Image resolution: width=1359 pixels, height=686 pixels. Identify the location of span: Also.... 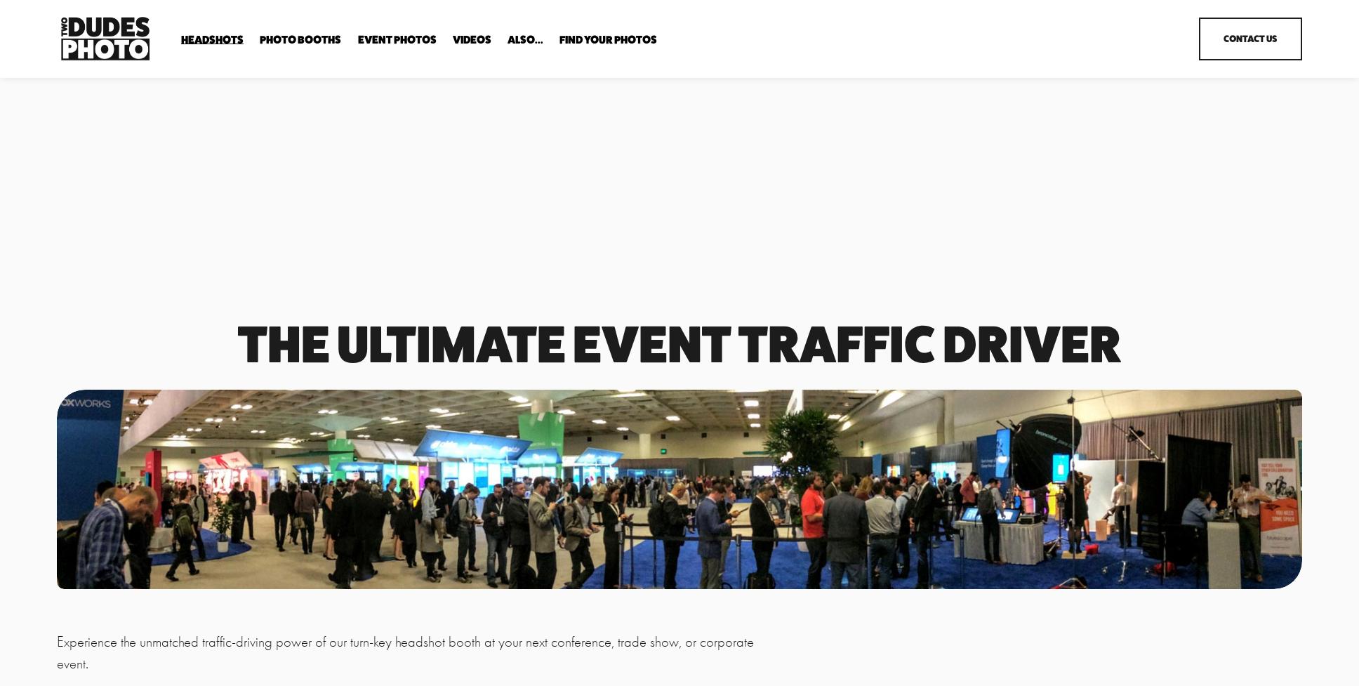
(525, 40).